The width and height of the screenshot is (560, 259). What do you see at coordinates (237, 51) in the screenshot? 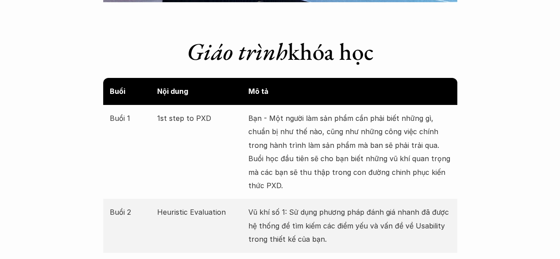
I see `em: Giáo trình` at bounding box center [237, 51].